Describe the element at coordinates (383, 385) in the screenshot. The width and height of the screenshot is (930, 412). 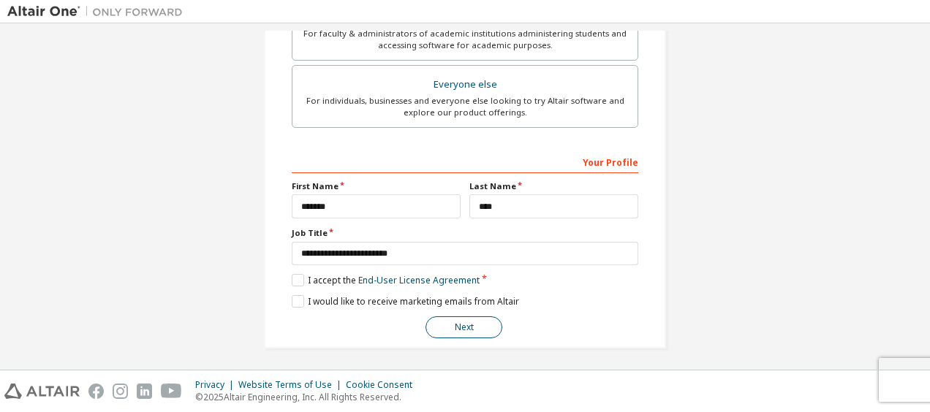
I see `div: Cookie Consent` at that location.